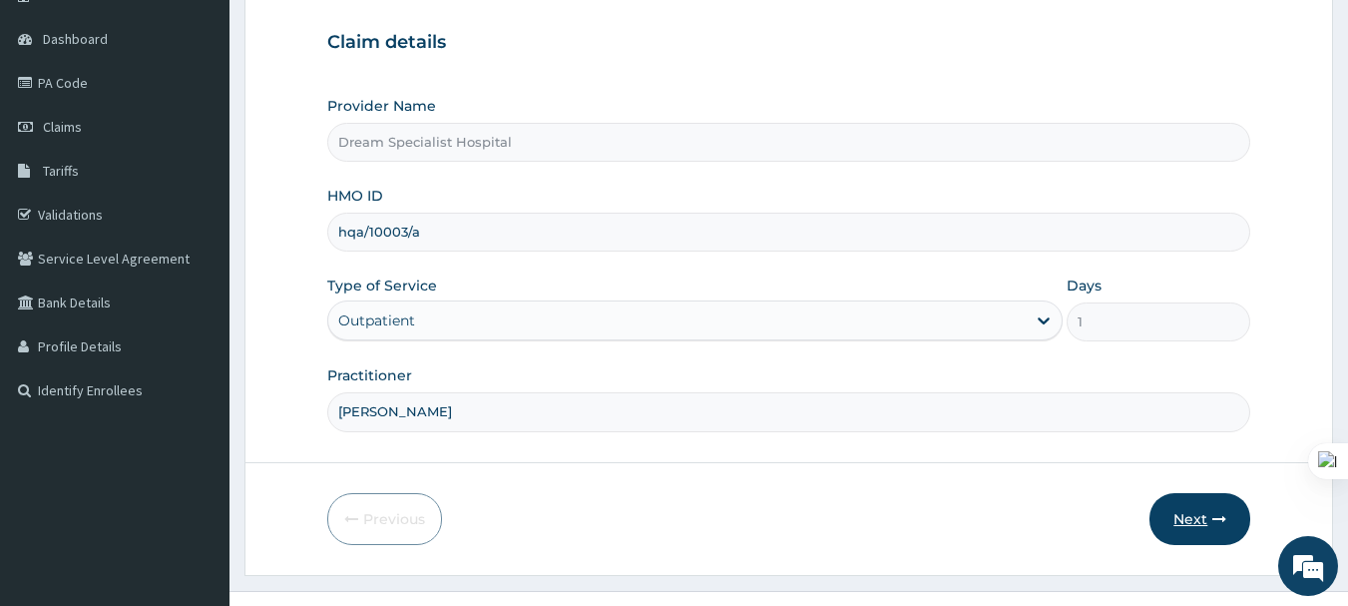 This screenshot has width=1348, height=606. Describe the element at coordinates (1200, 519) in the screenshot. I see `button: Next` at that location.